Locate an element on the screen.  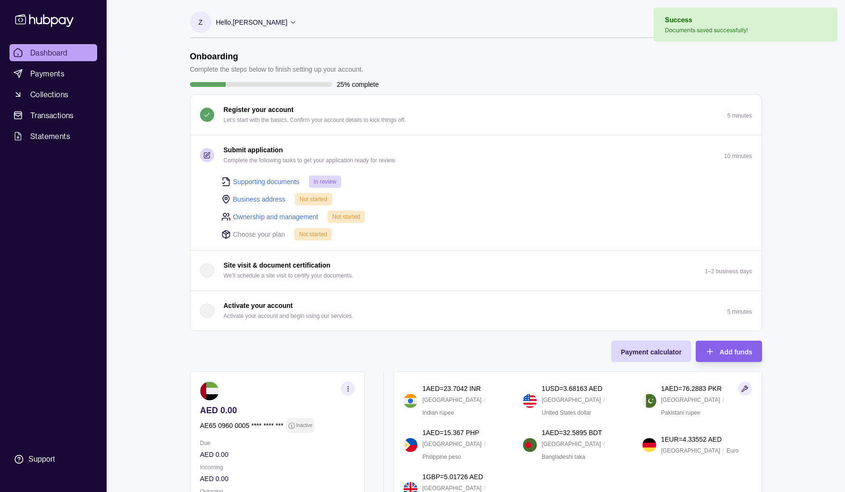
p: Pakistani rupee is located at coordinates (681, 412).